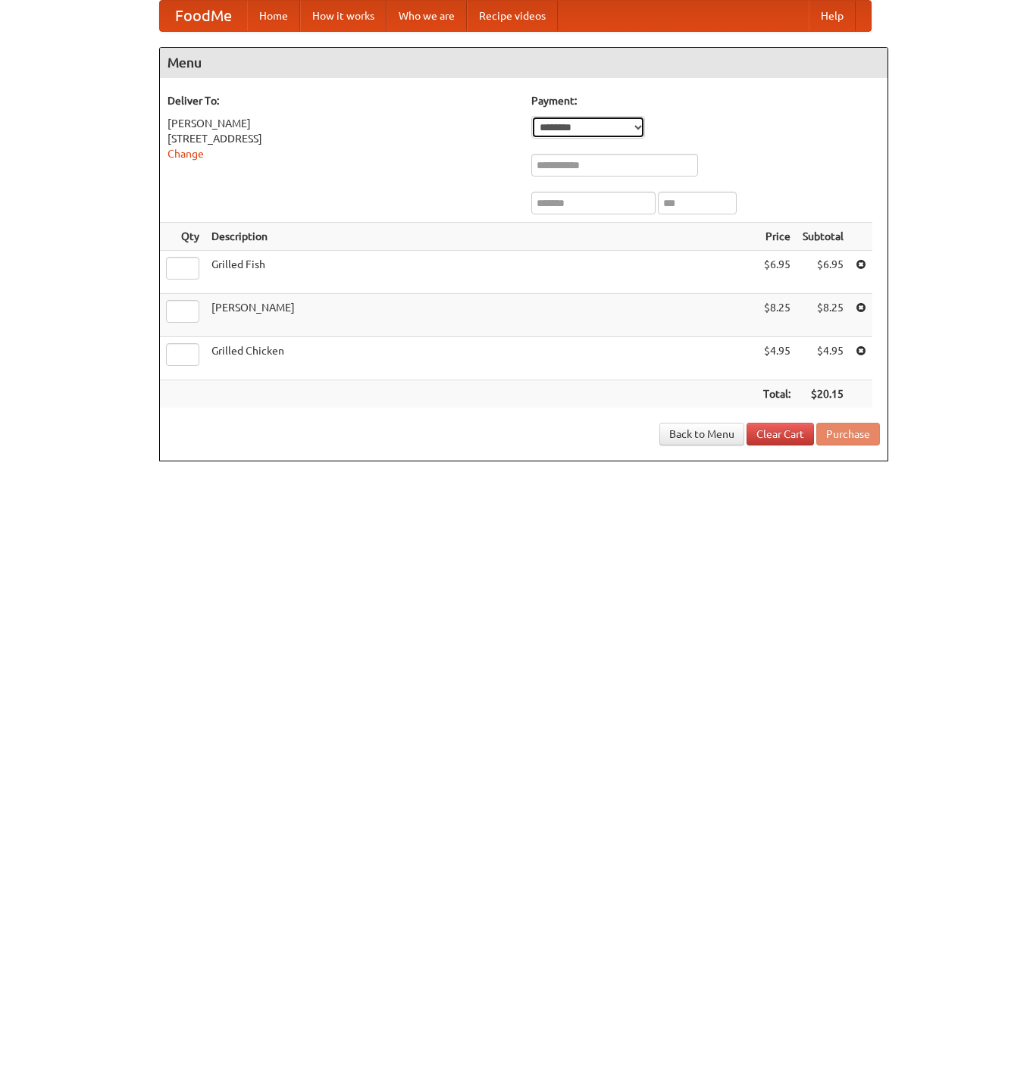 The image size is (1030, 1072). What do you see at coordinates (848, 434) in the screenshot?
I see `button: Purchase` at bounding box center [848, 434].